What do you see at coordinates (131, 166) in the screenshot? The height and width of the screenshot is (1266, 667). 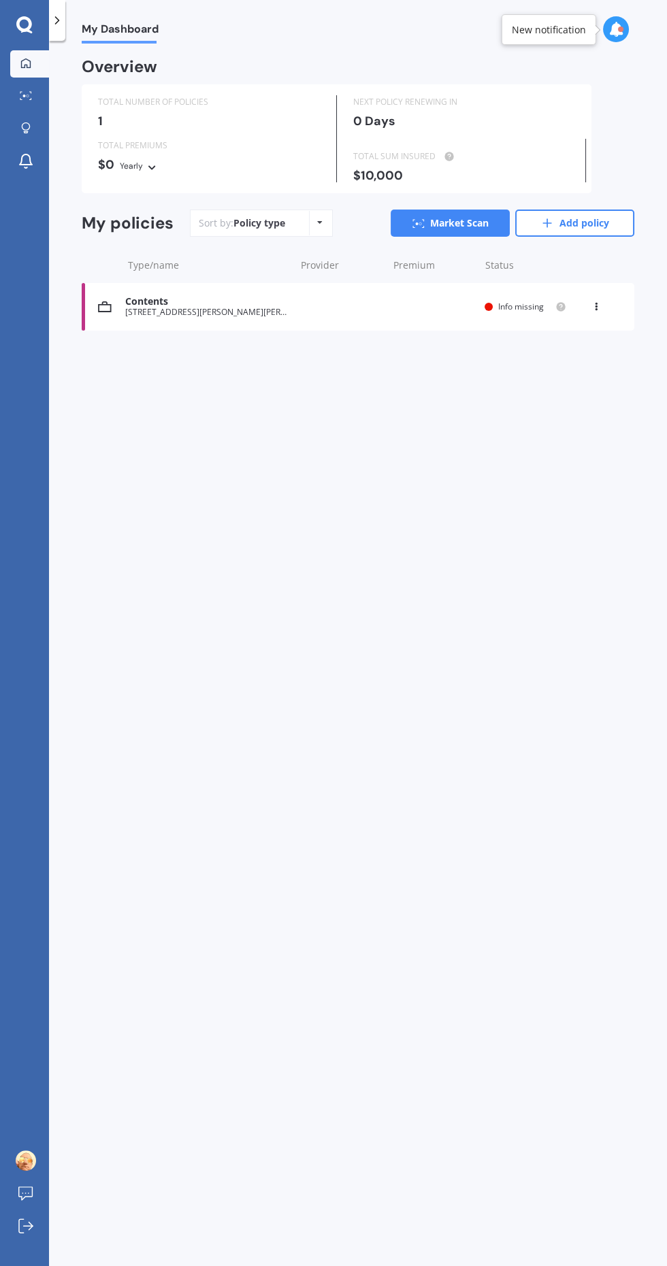 I see `div: Yearly` at bounding box center [131, 166].